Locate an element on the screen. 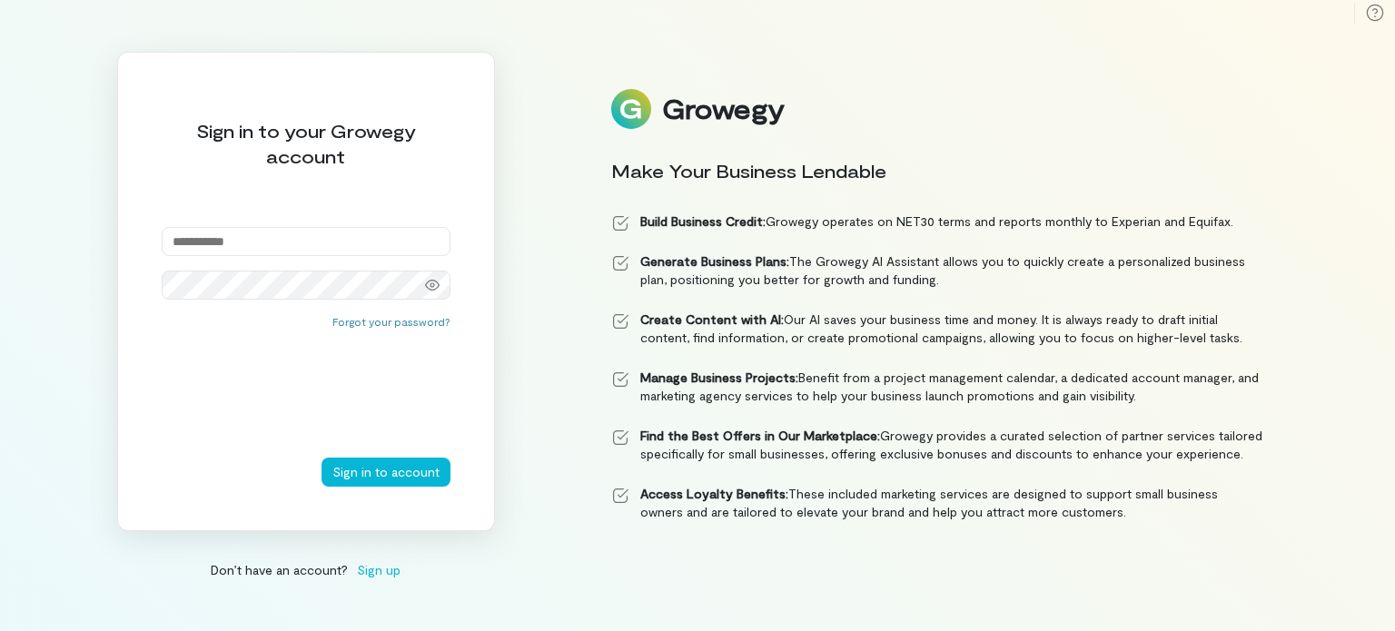 This screenshot has height=631, width=1395. strong: Build Business Credit: is located at coordinates (703, 221).